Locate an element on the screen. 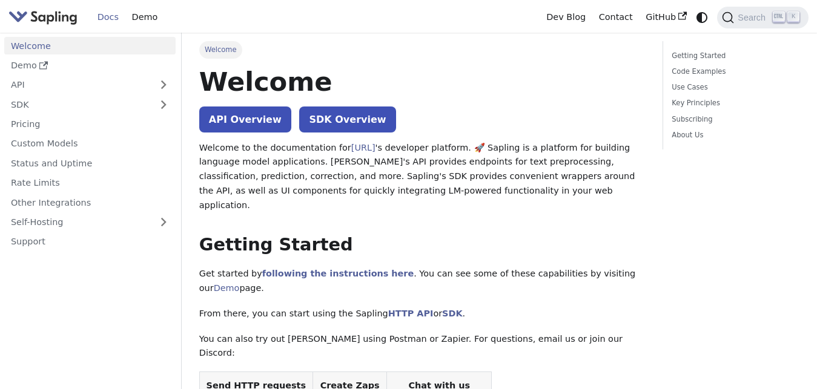  p: From there, you can start using the Sapling or . is located at coordinates (422, 314).